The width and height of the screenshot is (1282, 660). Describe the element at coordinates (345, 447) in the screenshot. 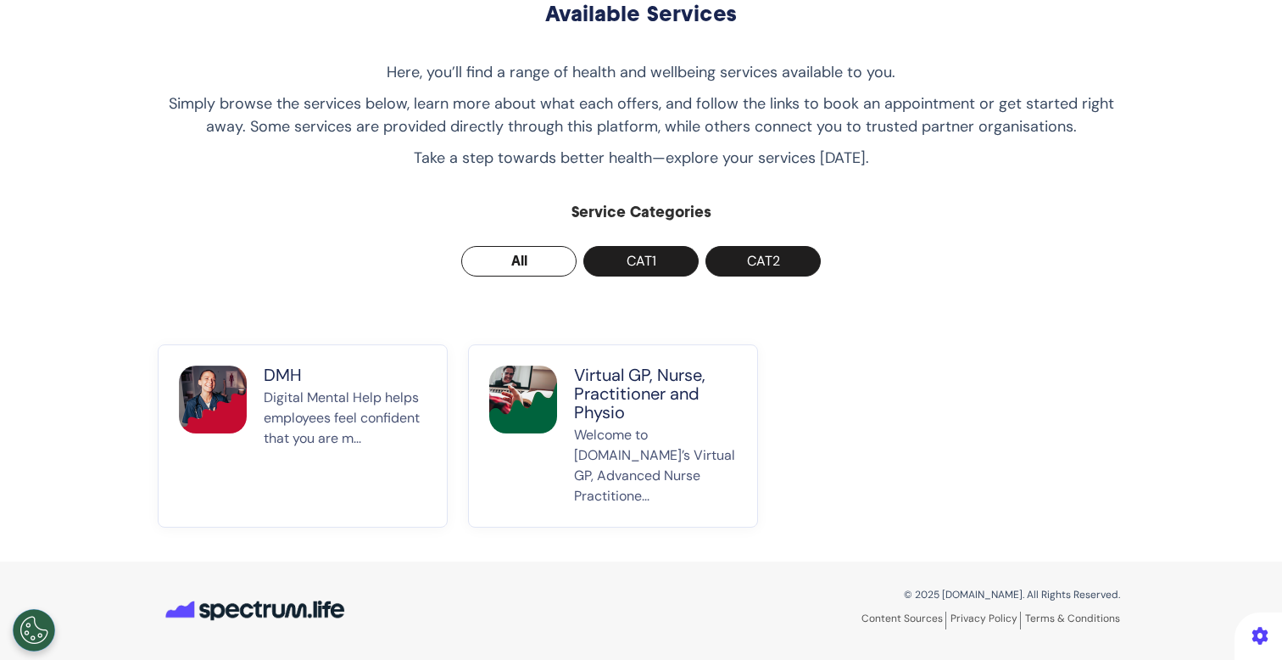

I see `p: Digital Mental Help helps employees feel confident that you are m...` at that location.